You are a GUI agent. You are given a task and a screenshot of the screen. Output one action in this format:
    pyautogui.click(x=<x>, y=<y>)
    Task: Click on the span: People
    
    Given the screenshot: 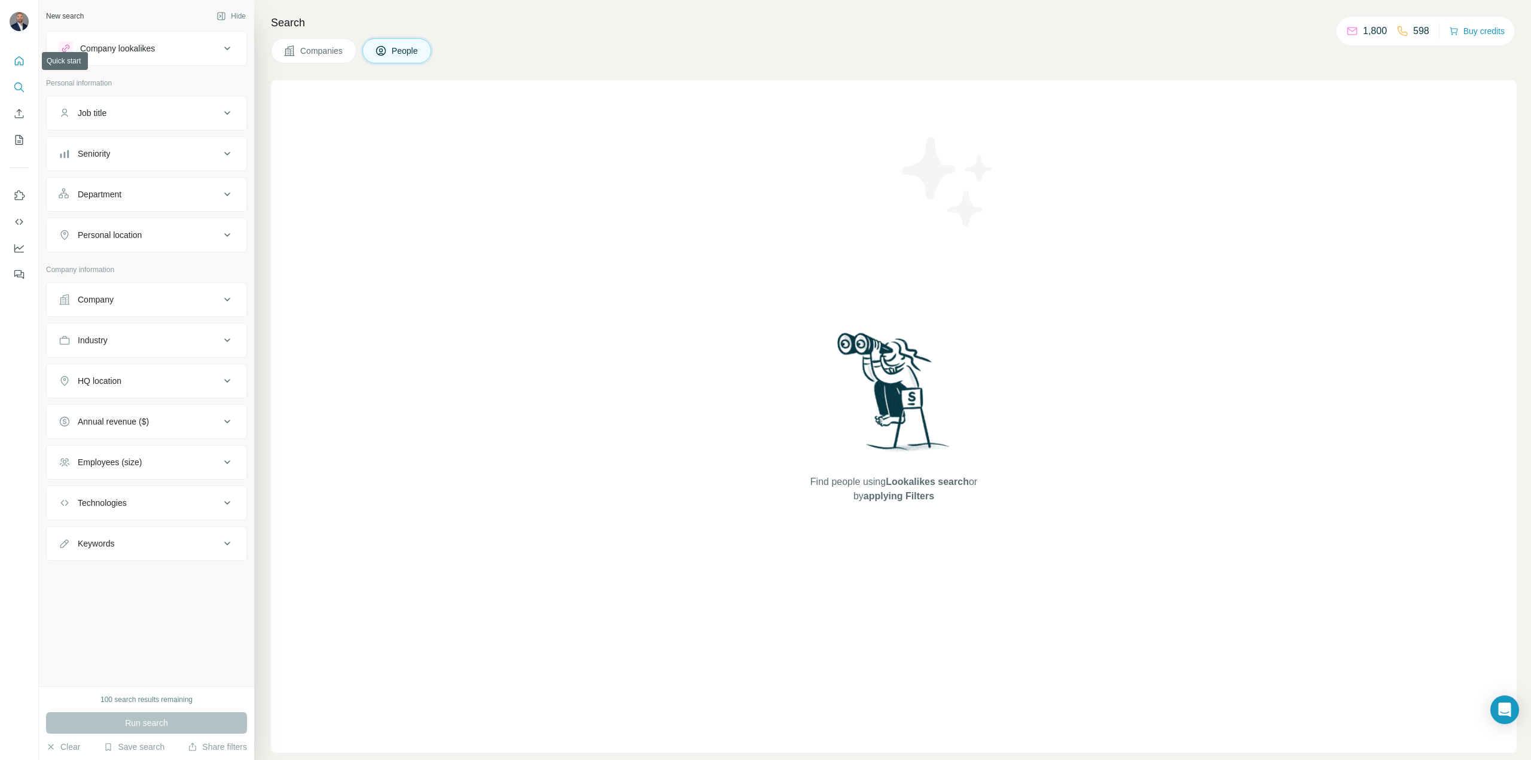 What is the action you would take?
    pyautogui.click(x=406, y=51)
    